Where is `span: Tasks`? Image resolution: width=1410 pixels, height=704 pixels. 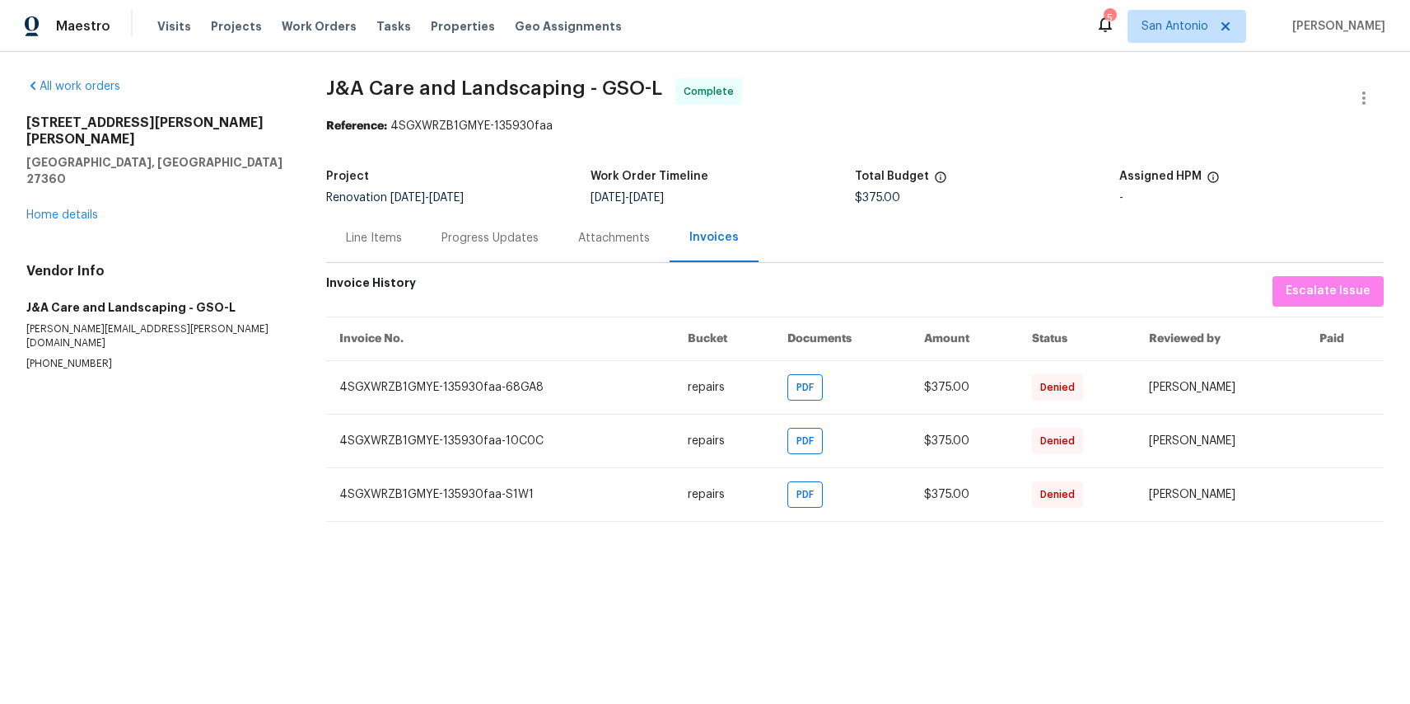
span: Tasks is located at coordinates (394, 26).